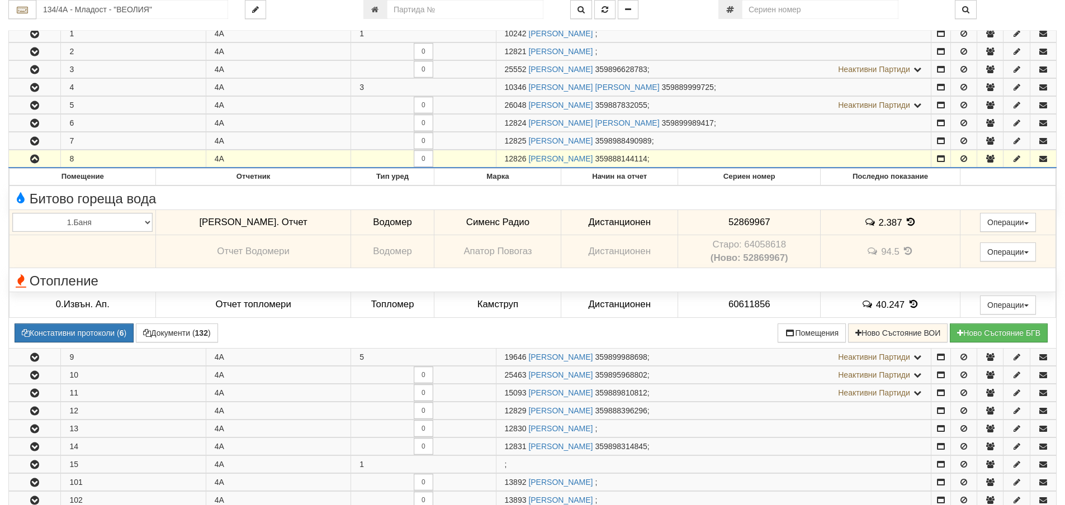  What do you see at coordinates (133, 464) in the screenshot?
I see `td: 15` at bounding box center [133, 464].